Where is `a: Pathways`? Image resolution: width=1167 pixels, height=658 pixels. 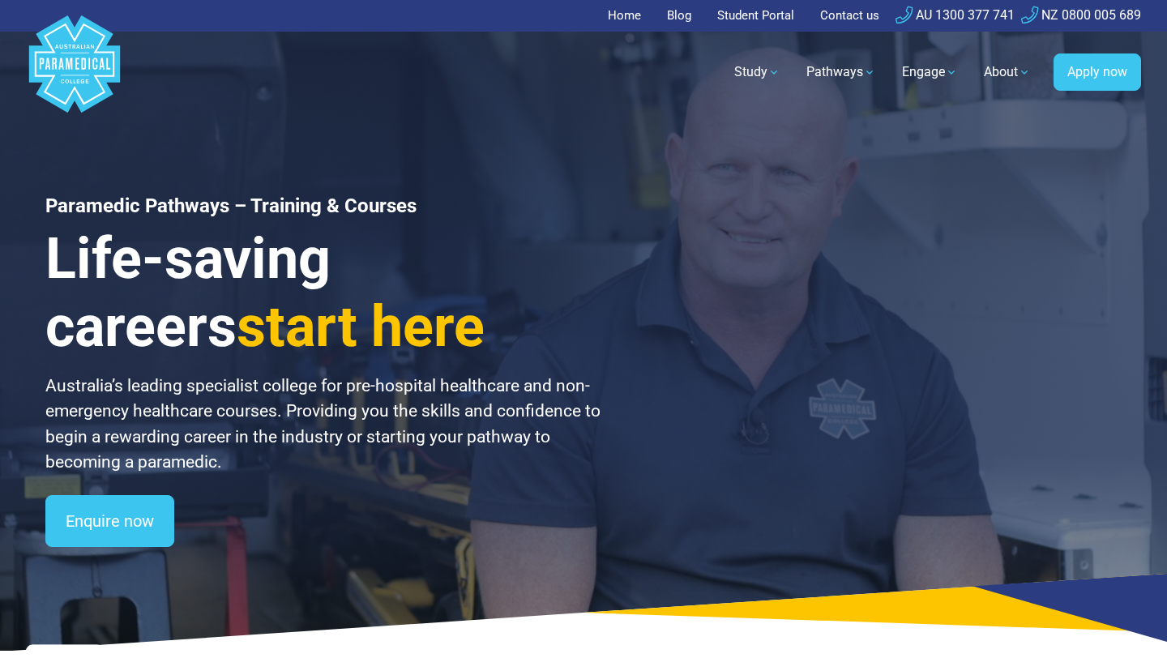
a: Pathways is located at coordinates (841, 72).